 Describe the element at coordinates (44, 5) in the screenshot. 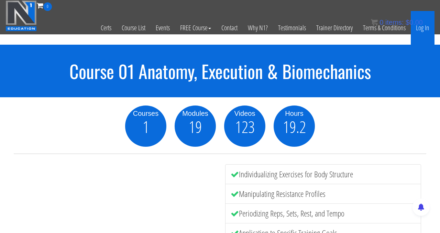

I see `a: 0` at that location.